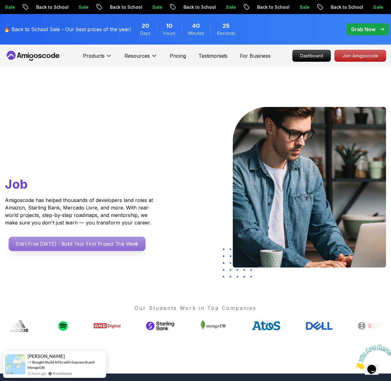 Image resolution: width=391 pixels, height=381 pixels. Describe the element at coordinates (169, 33) in the screenshot. I see `span: Hours` at that location.